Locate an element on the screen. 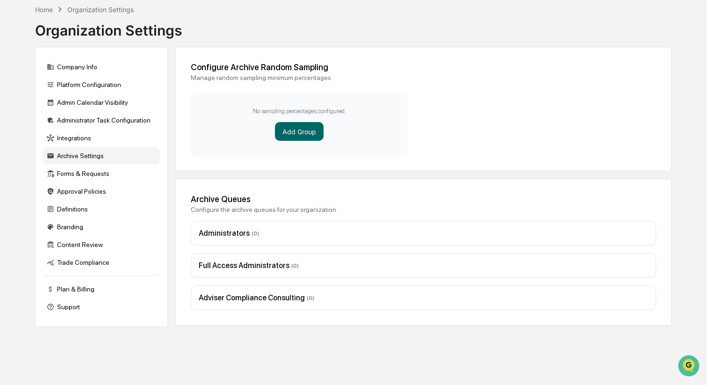 The image size is (707, 385). div: Archive Settings is located at coordinates (102, 156).